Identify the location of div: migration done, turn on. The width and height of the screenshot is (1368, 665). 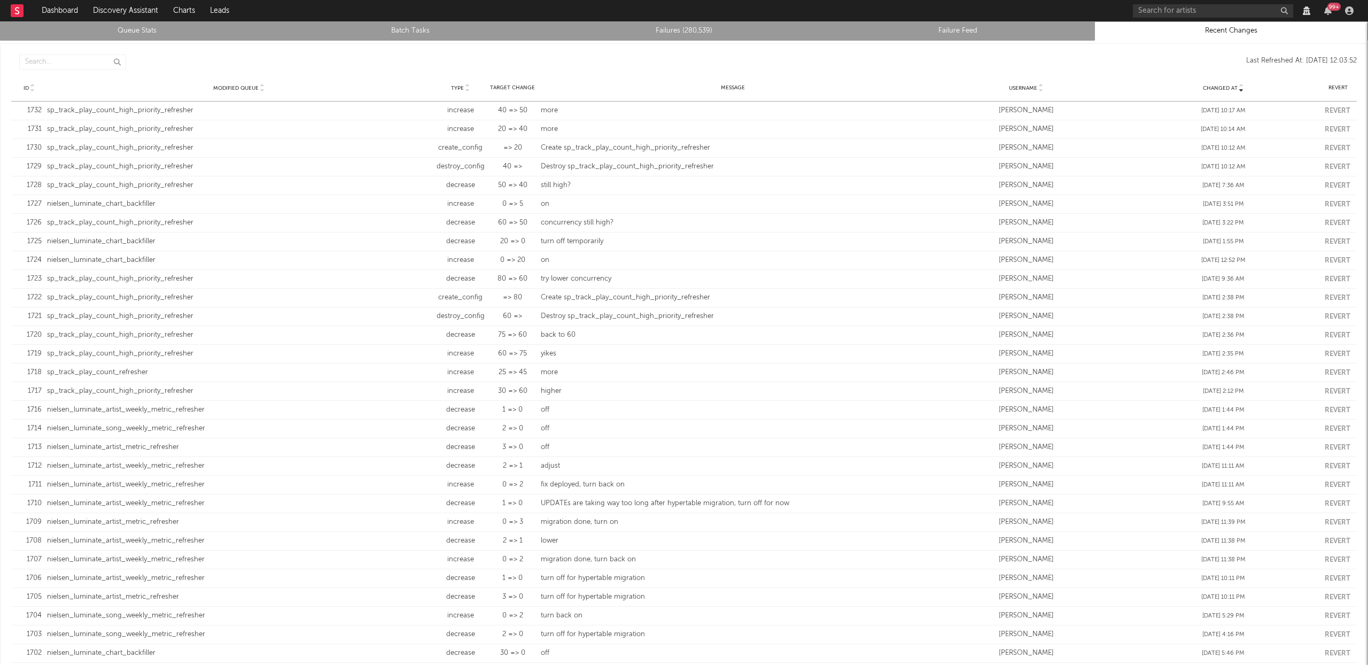
(733, 522).